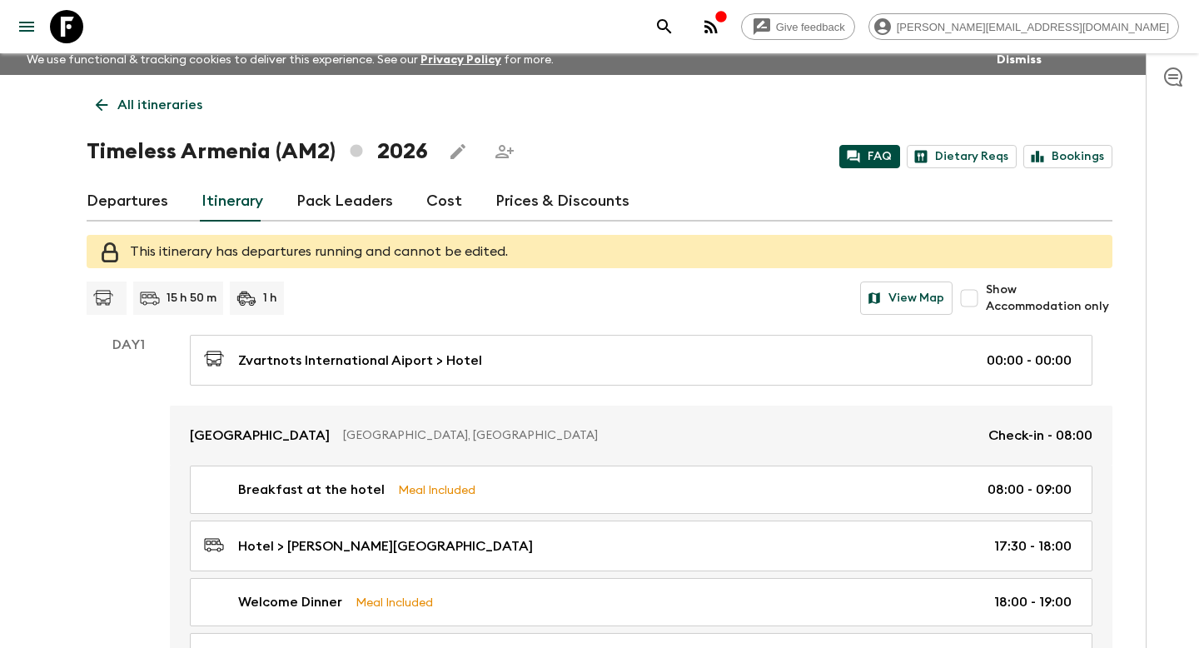 Image resolution: width=1199 pixels, height=648 pixels. What do you see at coordinates (345, 201) in the screenshot?
I see `a: Pack Leaders` at bounding box center [345, 201].